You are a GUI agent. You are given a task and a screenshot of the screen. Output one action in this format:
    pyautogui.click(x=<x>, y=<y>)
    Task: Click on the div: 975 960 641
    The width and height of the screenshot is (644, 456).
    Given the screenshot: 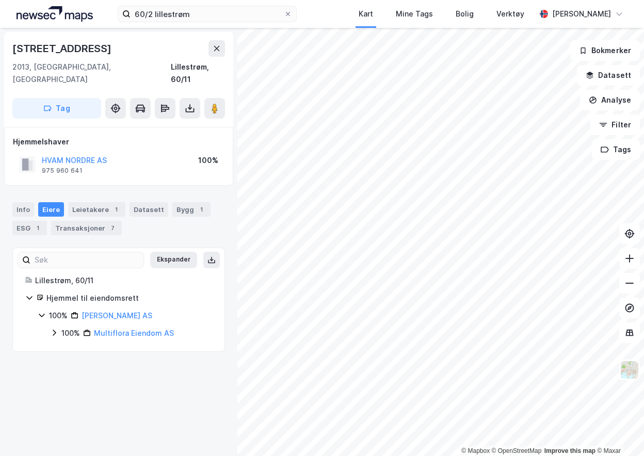 What is the action you would take?
    pyautogui.click(x=62, y=171)
    